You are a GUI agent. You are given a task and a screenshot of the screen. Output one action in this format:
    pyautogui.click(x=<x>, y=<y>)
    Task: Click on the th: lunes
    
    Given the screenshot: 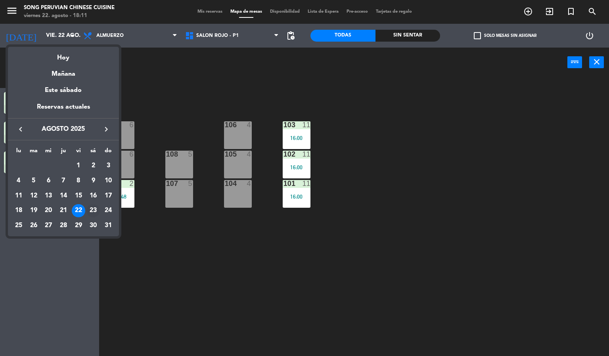 What is the action you would take?
    pyautogui.click(x=19, y=152)
    